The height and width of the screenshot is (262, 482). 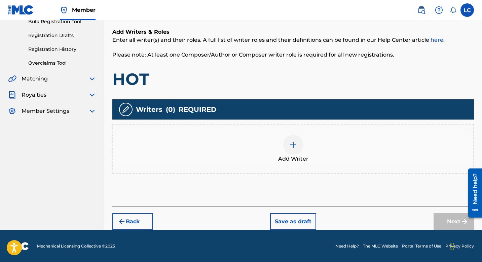 I want to click on span: ( 0 ), so click(x=171, y=109).